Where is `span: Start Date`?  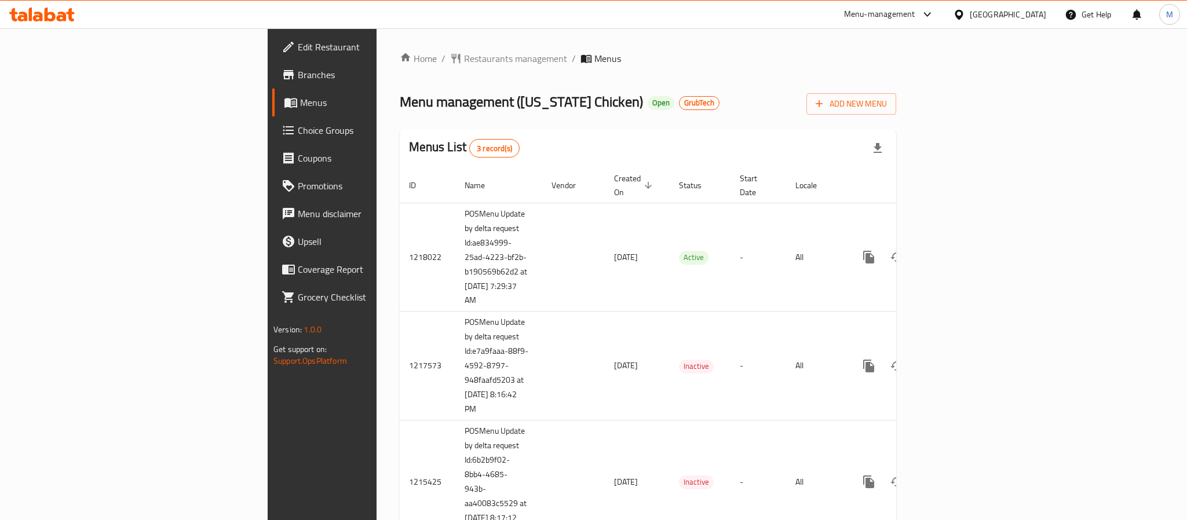
span: Start Date is located at coordinates (756, 185).